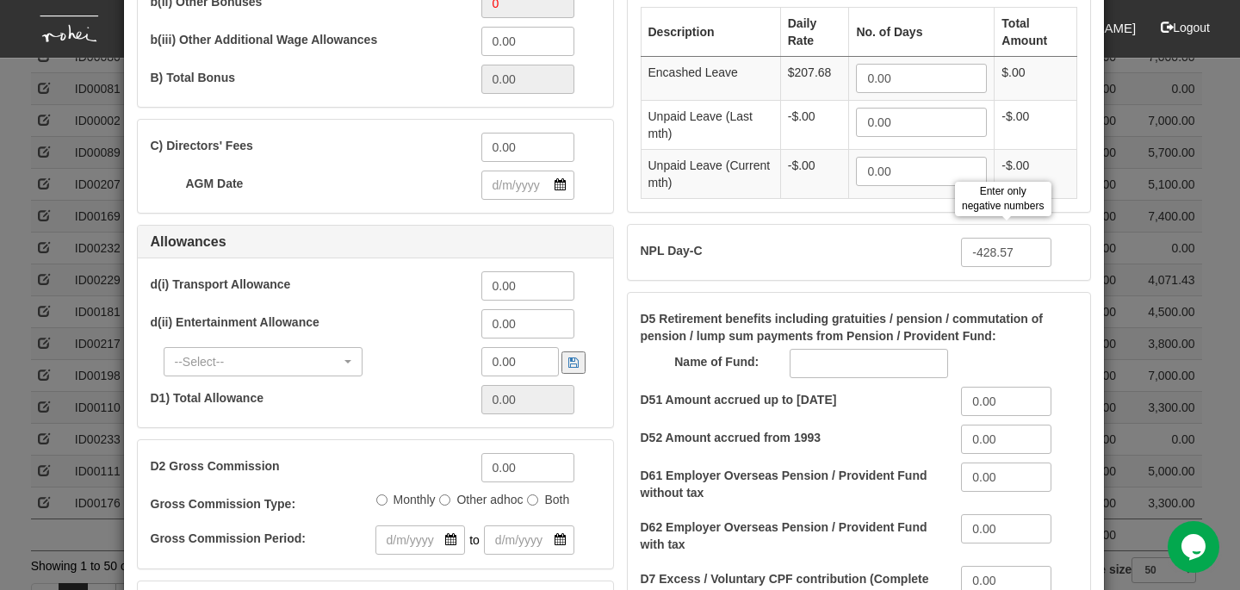 This screenshot has height=590, width=1240. What do you see at coordinates (846, 327) in the screenshot?
I see `label: D5 Retirement benefits including gratuities / pension / commutation of pension / lump sum payment...` at bounding box center [846, 327].